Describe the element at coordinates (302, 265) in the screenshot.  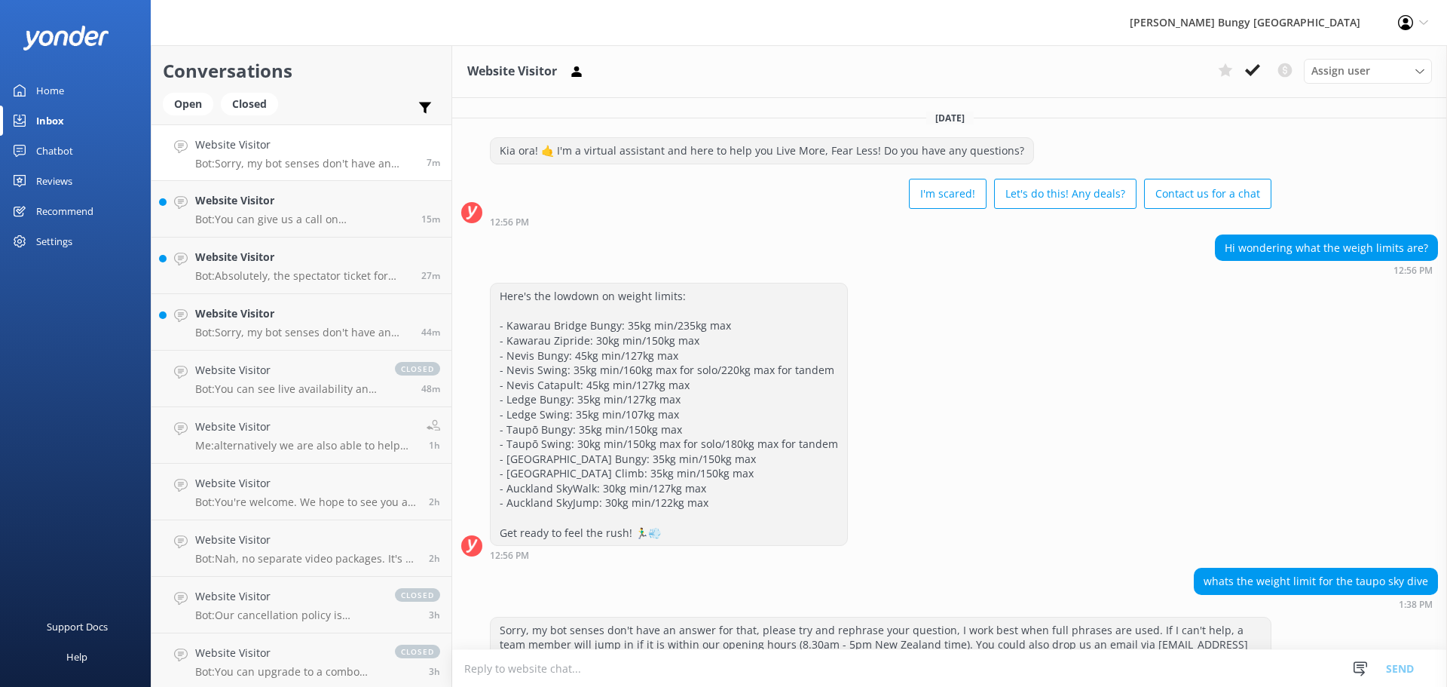
I see `a: Website VisitorBot:Absolutely, the spectator ticket for Nevis includes the bus trip from [GEOGRAP...` at that location.